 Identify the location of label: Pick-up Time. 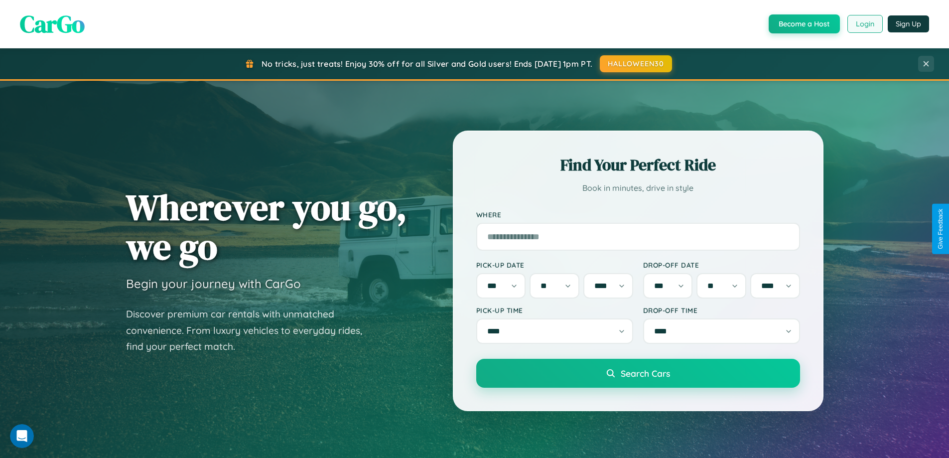
(555, 310).